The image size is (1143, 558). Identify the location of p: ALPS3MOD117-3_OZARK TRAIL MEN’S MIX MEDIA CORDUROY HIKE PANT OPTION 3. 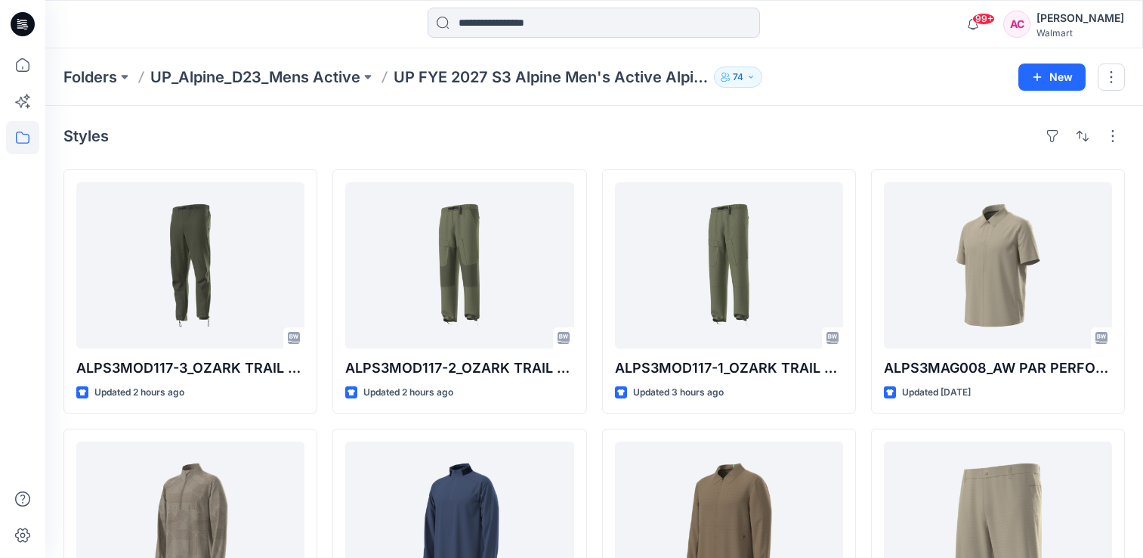
(190, 368).